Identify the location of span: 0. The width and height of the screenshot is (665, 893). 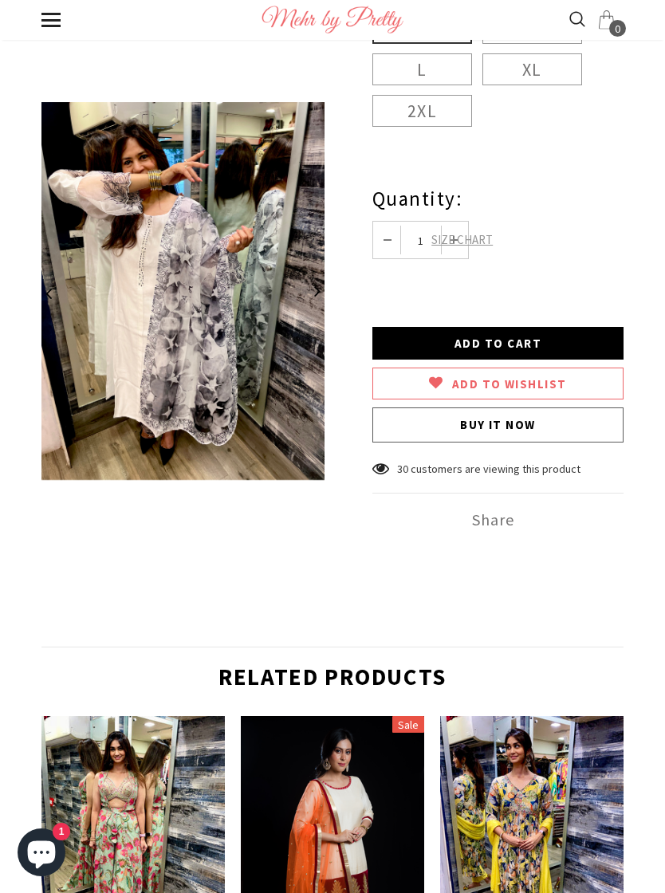
(617, 28).